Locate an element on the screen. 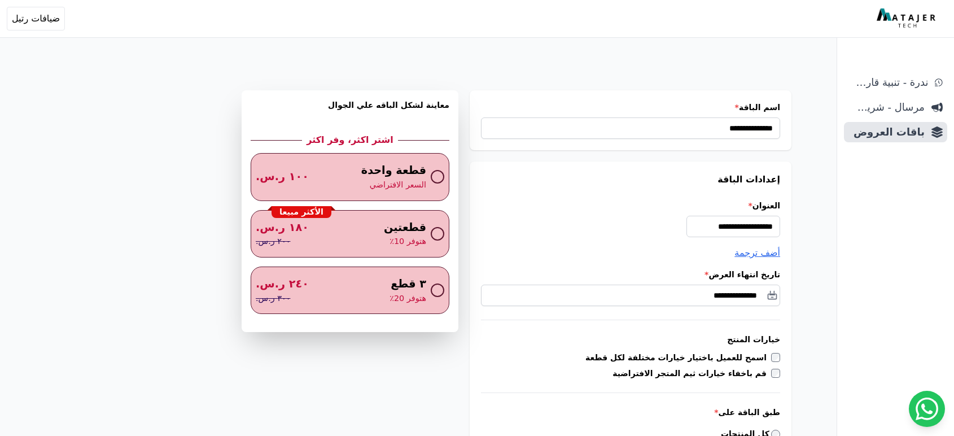 The width and height of the screenshot is (954, 436). label: قم باخفاء خيارات ثيم المتجر الافتراضية is located at coordinates (692, 373).